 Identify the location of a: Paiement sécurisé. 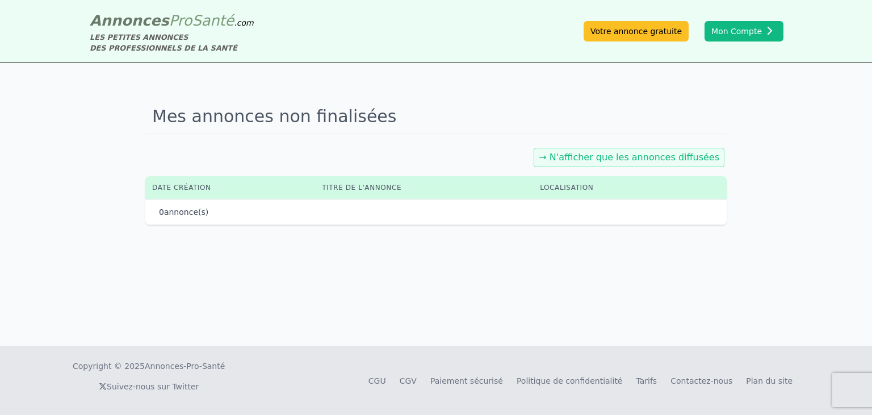
(467, 380).